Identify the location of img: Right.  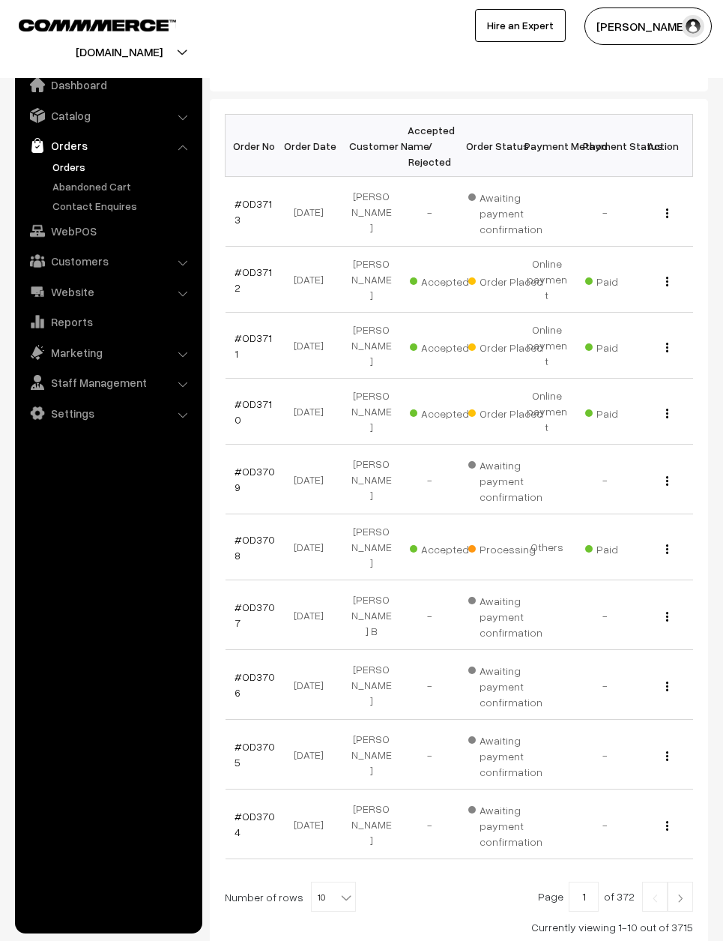
(680, 898).